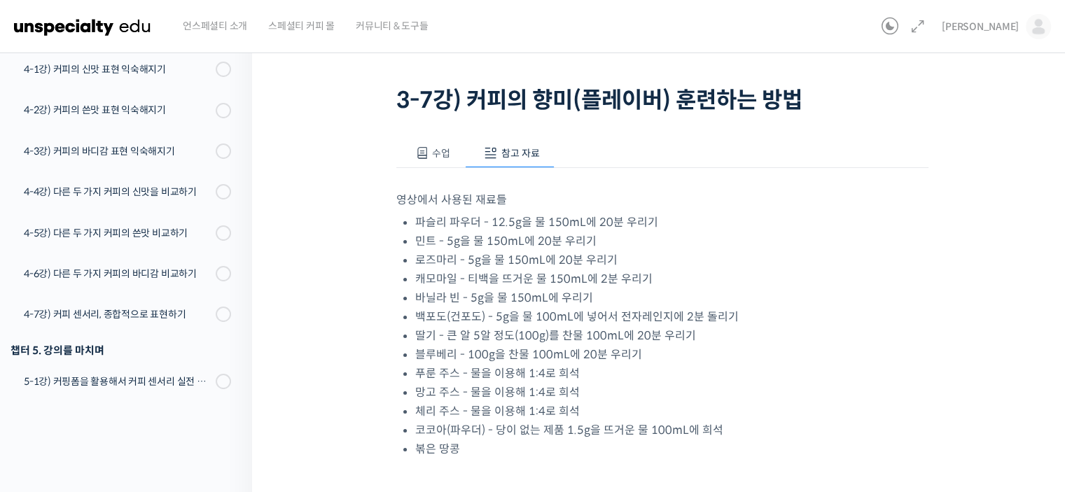 The height and width of the screenshot is (492, 1065). I want to click on span: 코코아(파우더) - 당이 없는 제품 1.5g을 뜨거운 물 100mL에 희석, so click(569, 430).